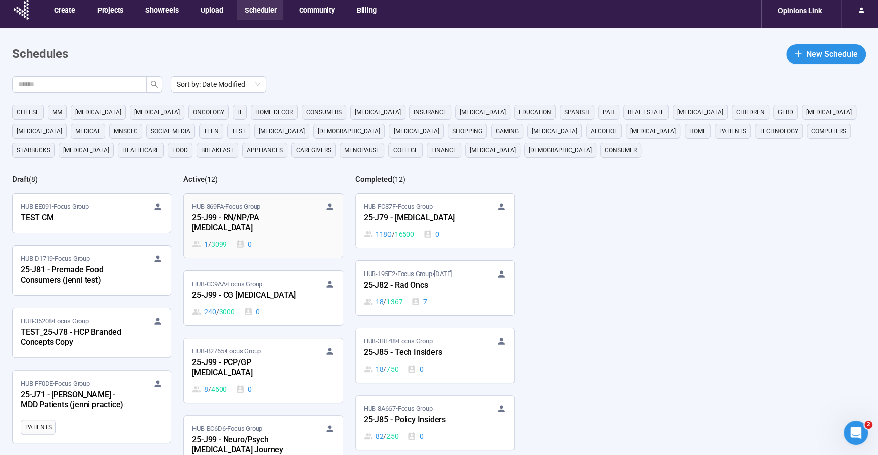 Image resolution: width=878 pixels, height=455 pixels. What do you see at coordinates (141, 150) in the screenshot?
I see `span: healthcare` at bounding box center [141, 150].